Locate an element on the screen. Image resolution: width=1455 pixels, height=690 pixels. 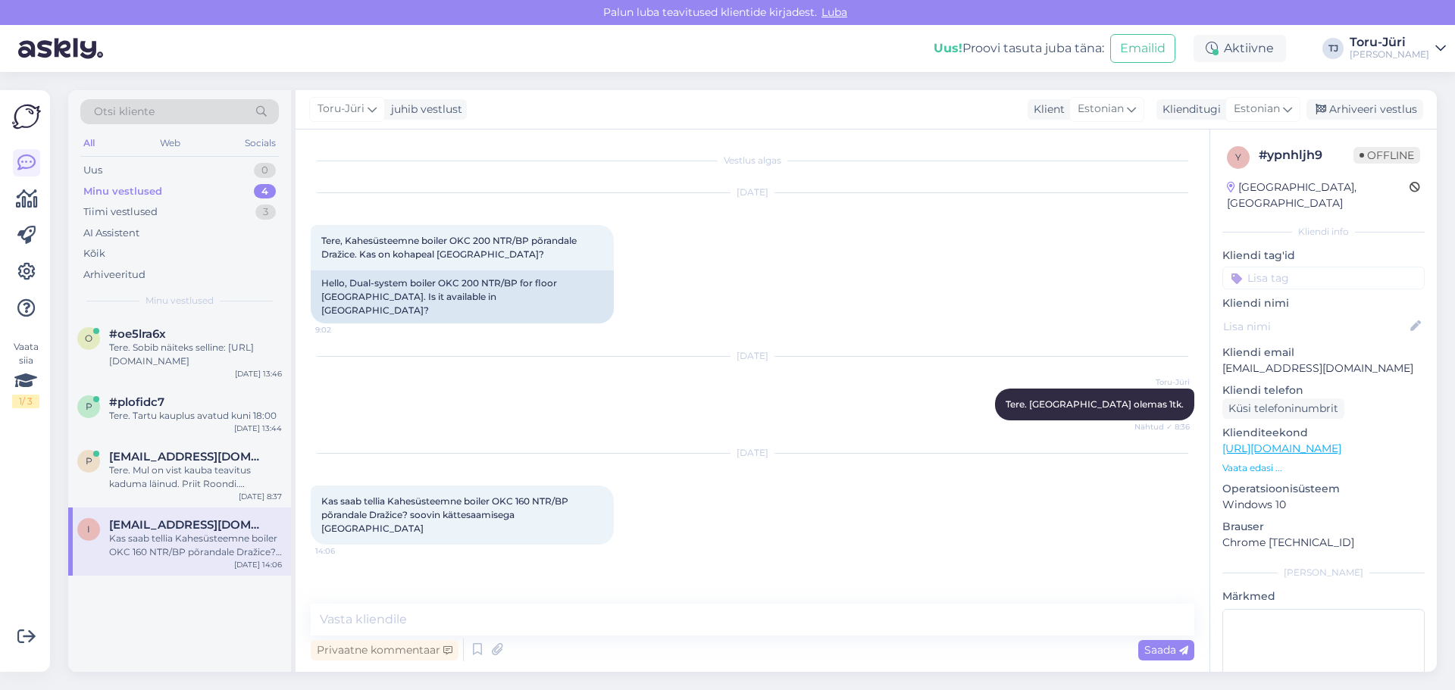
span: Saada is located at coordinates (1166, 650).